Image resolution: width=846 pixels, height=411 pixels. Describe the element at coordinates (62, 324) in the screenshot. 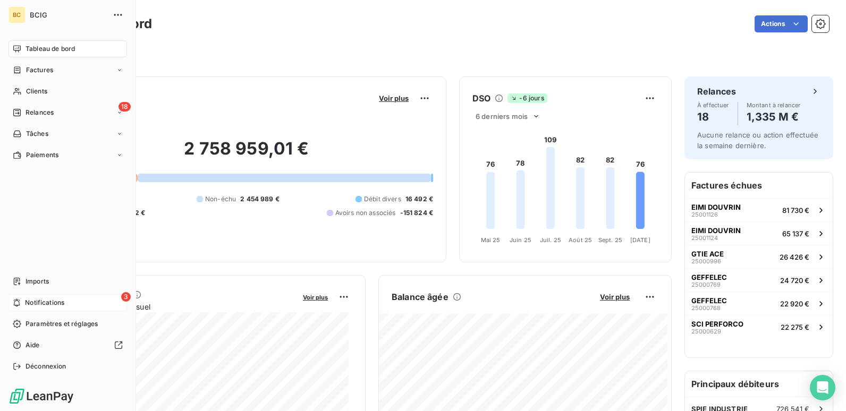

I see `span: Paramètres et réglages` at that location.